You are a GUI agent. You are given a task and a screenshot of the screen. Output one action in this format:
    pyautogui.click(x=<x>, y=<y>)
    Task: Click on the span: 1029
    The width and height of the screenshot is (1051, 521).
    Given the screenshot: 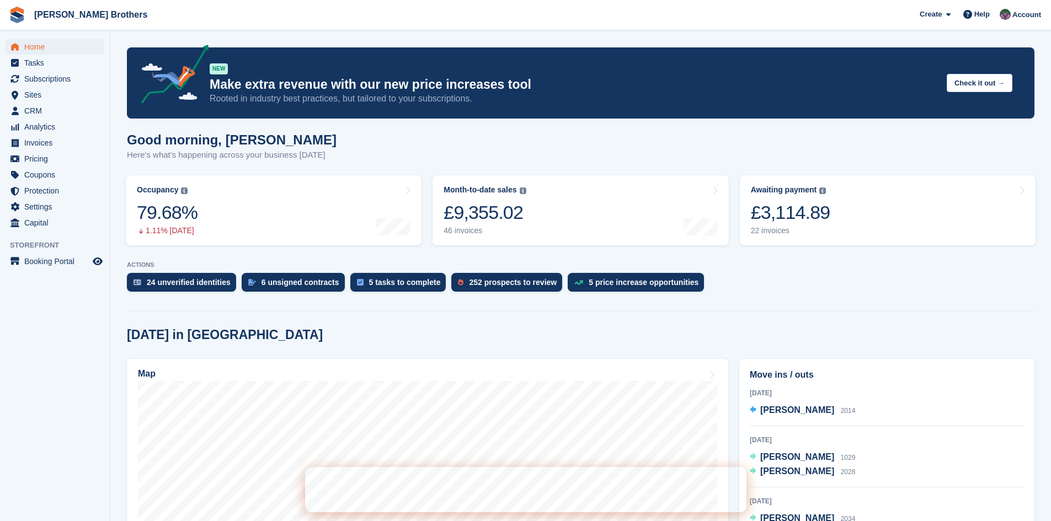 What is the action you would take?
    pyautogui.click(x=848, y=458)
    